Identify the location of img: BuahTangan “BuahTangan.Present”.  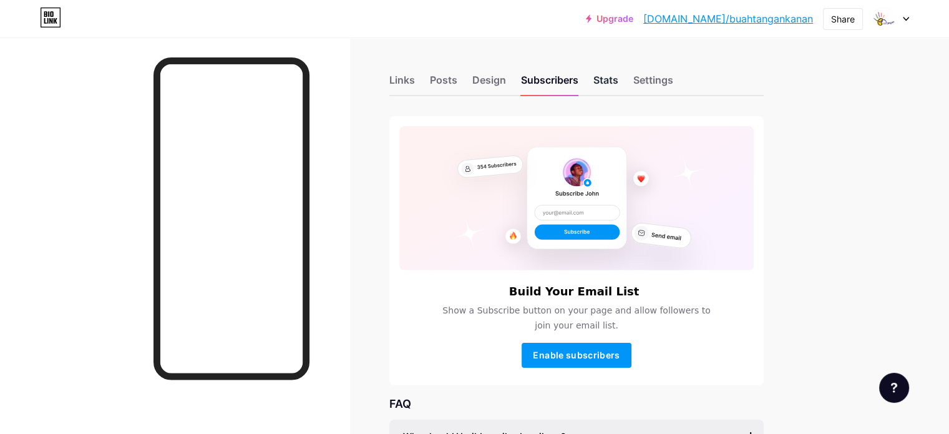
(884, 19).